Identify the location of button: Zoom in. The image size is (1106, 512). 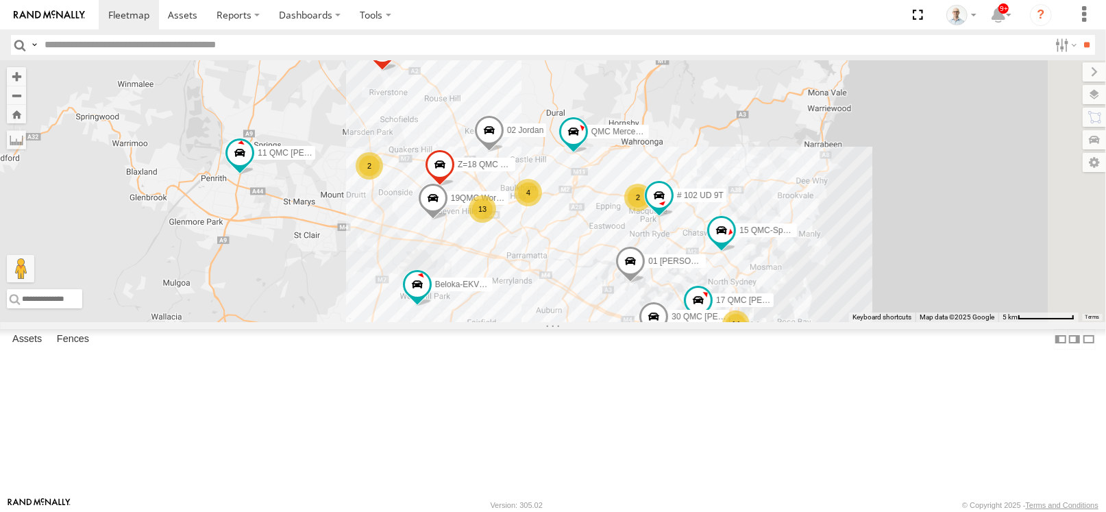
(16, 76).